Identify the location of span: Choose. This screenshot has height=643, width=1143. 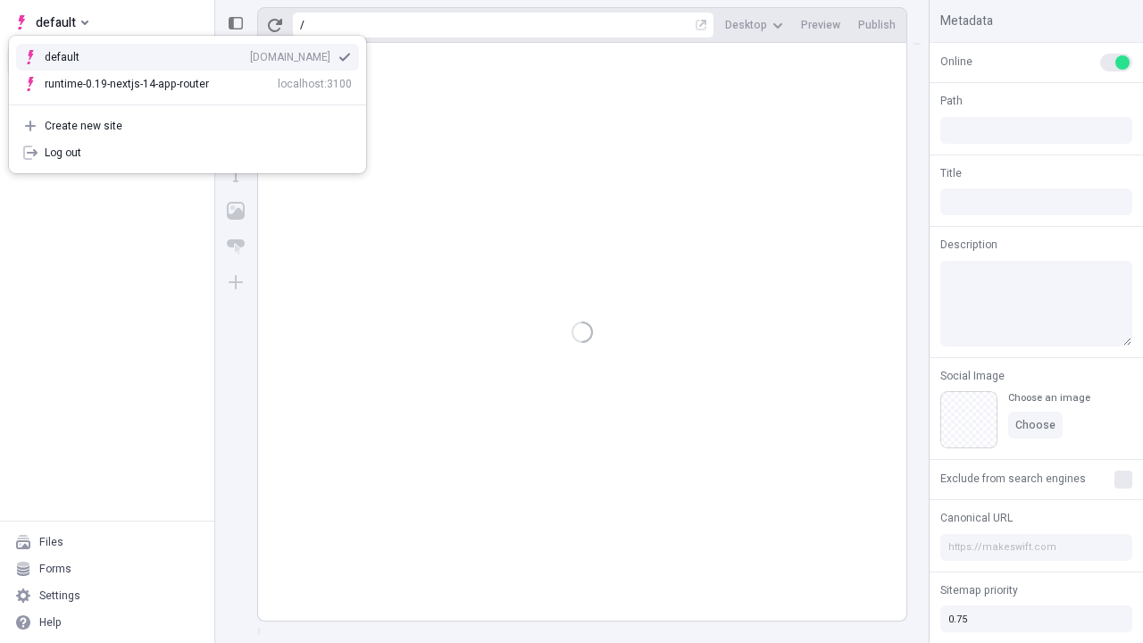
(1035, 425).